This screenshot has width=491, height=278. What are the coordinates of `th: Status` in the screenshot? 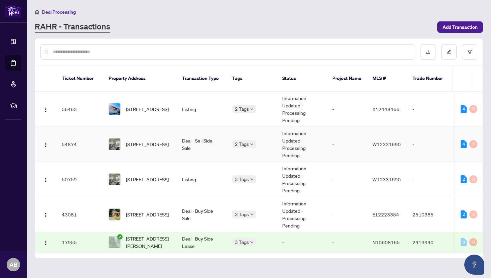 It's located at (302, 79).